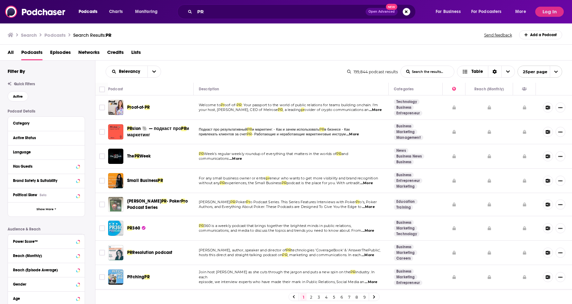  What do you see at coordinates (10, 54) in the screenshot?
I see `span: All` at bounding box center [10, 54].